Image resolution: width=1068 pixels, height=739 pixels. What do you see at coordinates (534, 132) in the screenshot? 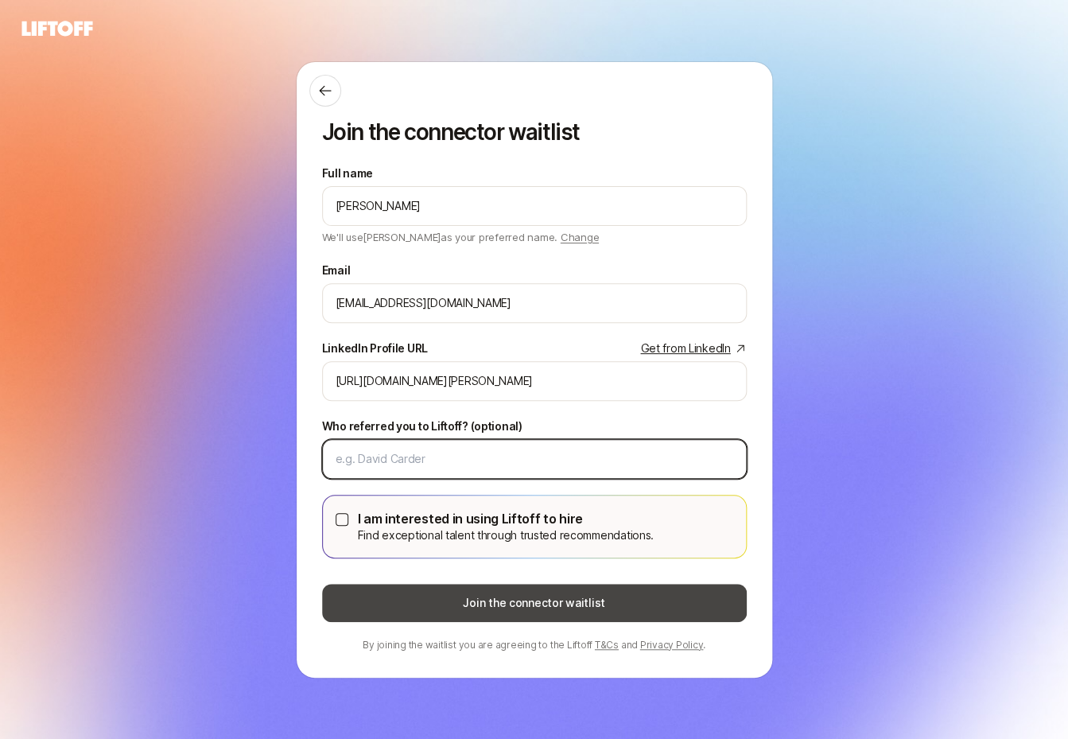
I see `p: Join the connector waitlist` at bounding box center [534, 132].